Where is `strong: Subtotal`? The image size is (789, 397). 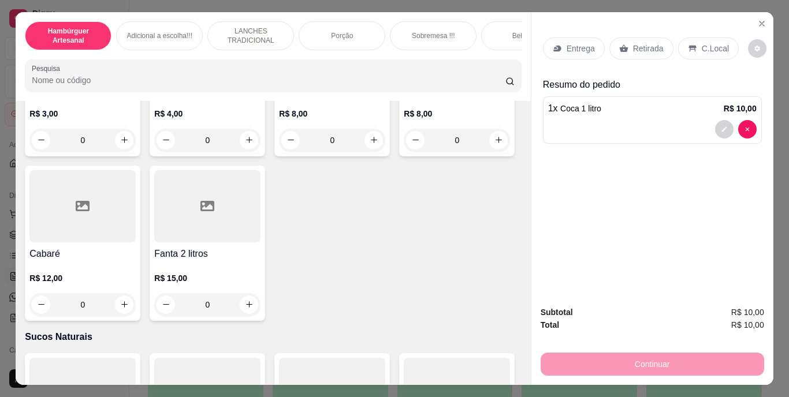
strong: Subtotal is located at coordinates (556, 312).